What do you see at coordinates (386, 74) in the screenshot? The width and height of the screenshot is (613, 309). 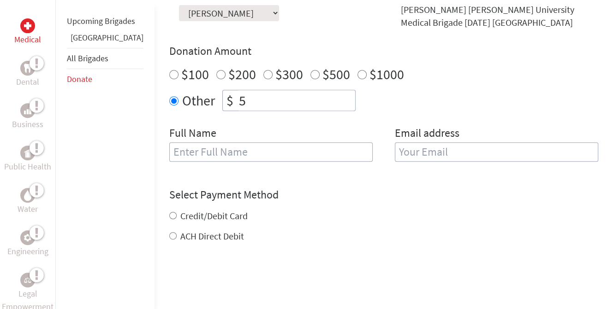 I see `label: $1000` at bounding box center [386, 74].